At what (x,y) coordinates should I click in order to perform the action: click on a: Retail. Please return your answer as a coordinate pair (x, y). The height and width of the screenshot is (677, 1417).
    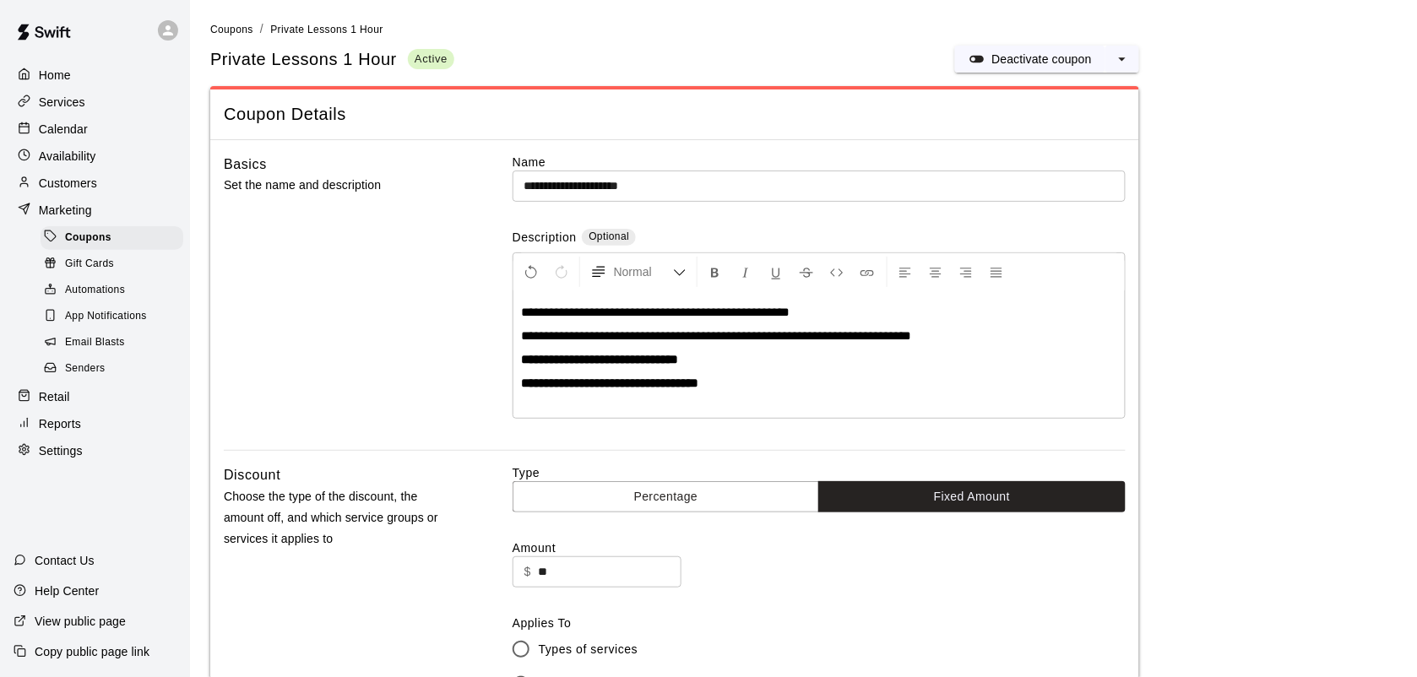
    Looking at the image, I should click on (95, 397).